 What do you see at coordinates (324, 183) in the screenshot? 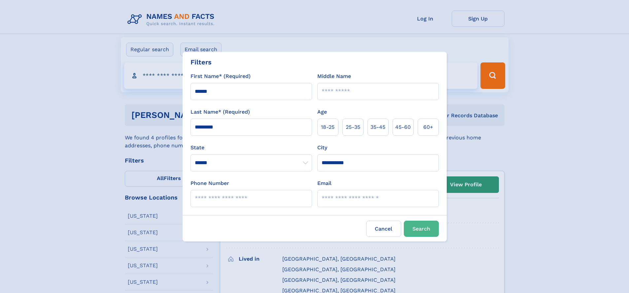
I see `label: Email` at bounding box center [324, 183].